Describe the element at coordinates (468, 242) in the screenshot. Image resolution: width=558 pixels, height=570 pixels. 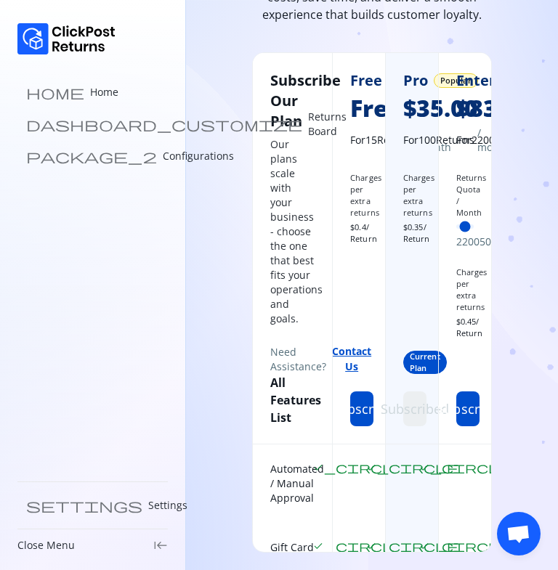
I see `span: 2200` at that location.